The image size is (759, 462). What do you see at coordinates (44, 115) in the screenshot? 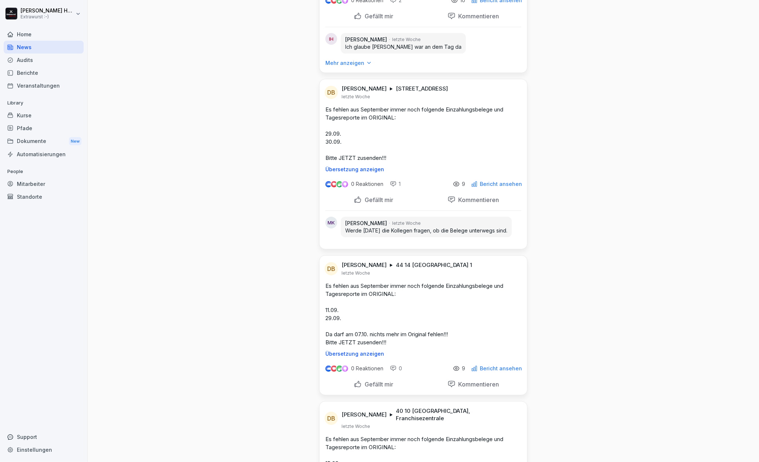
I see `div: Kurse` at bounding box center [44, 115].